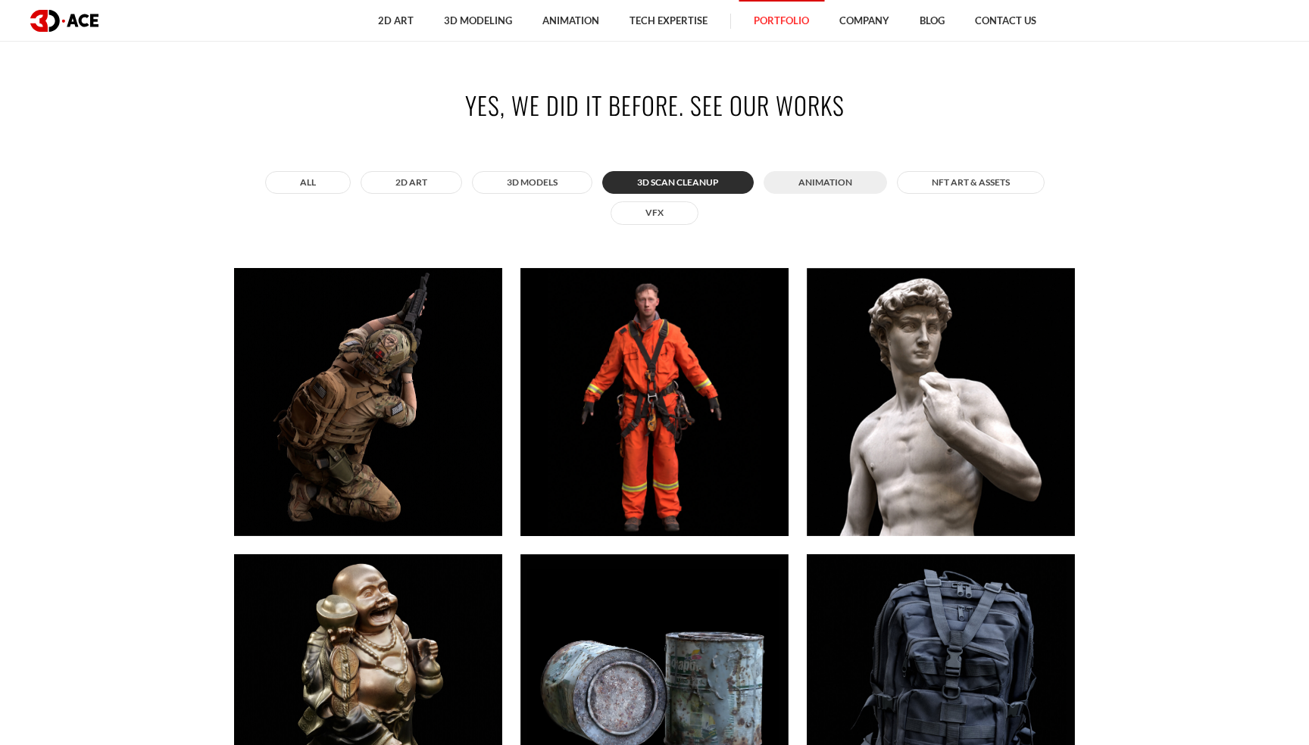  I want to click on button: NFT art & assets, so click(970, 183).